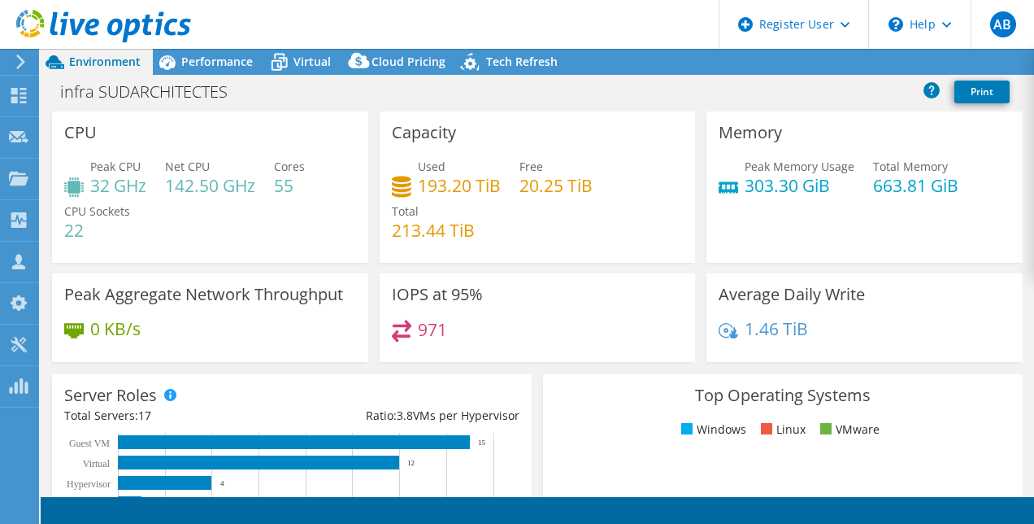 The image size is (1034, 524). Describe the element at coordinates (459, 185) in the screenshot. I see `h4: 193.20 TiB` at that location.